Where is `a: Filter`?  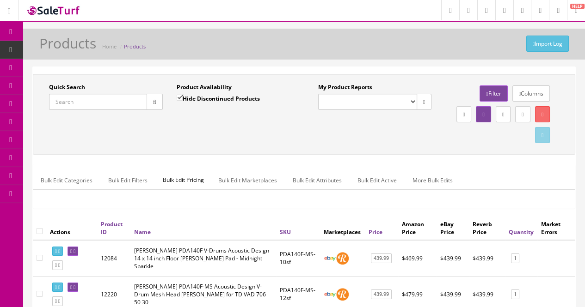
a: Filter is located at coordinates (493, 93).